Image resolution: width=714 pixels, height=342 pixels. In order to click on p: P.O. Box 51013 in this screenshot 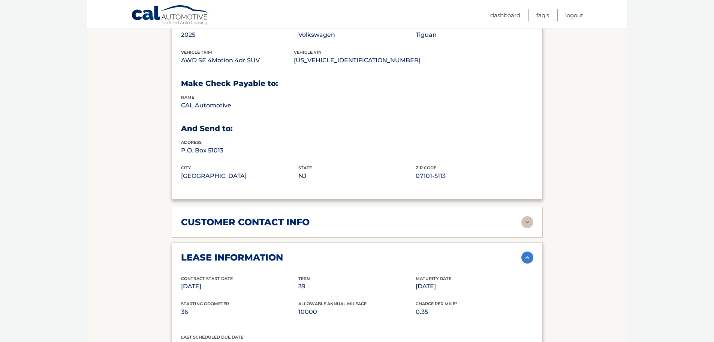, I will do `click(240, 150)`.